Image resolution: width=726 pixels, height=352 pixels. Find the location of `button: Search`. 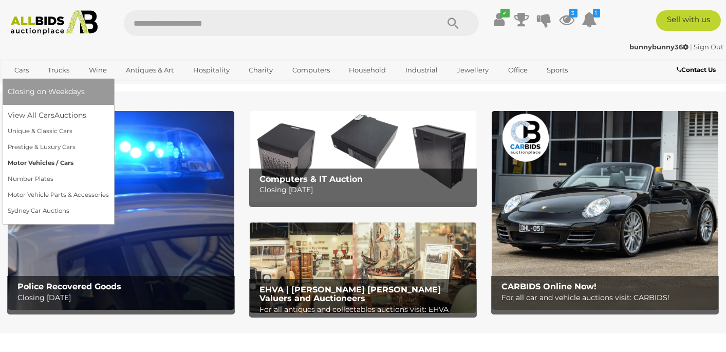

button: Search is located at coordinates (453, 23).